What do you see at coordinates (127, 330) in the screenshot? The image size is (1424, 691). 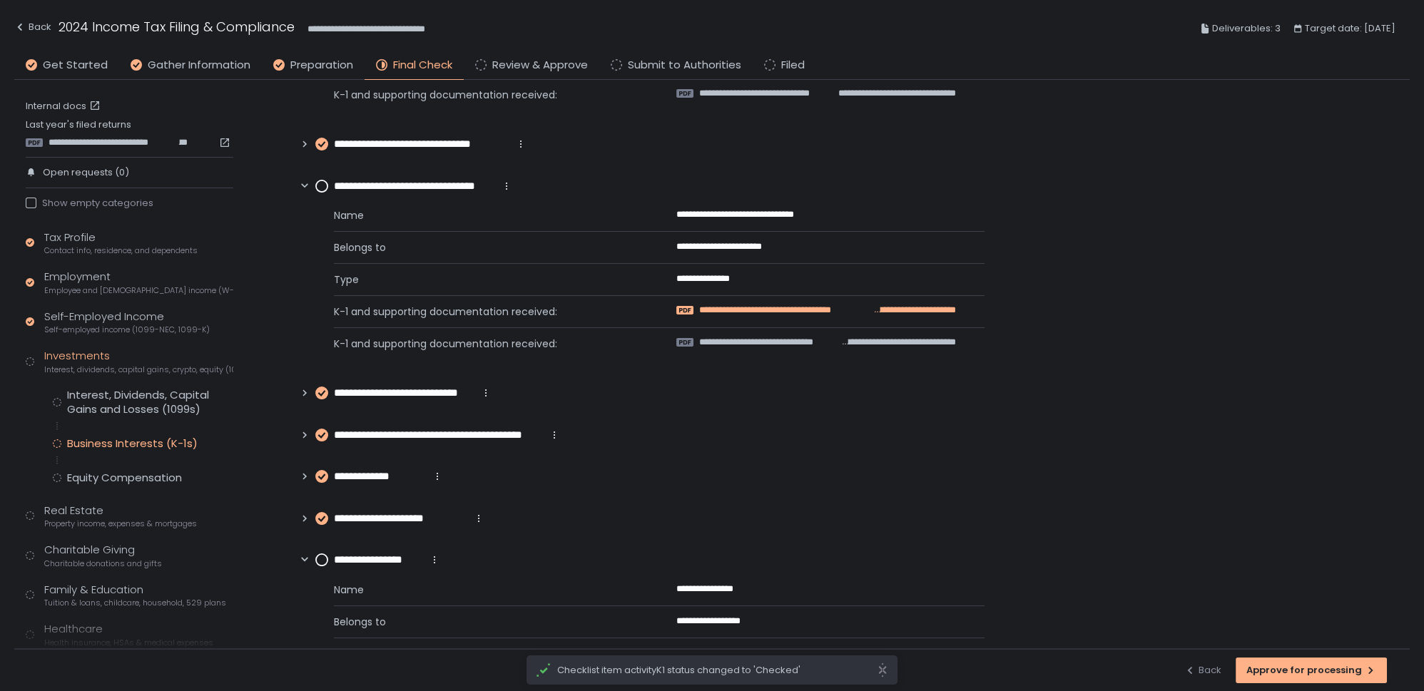 I see `span: Self-employed income (1099-NEC, 1099-K)` at bounding box center [127, 330].